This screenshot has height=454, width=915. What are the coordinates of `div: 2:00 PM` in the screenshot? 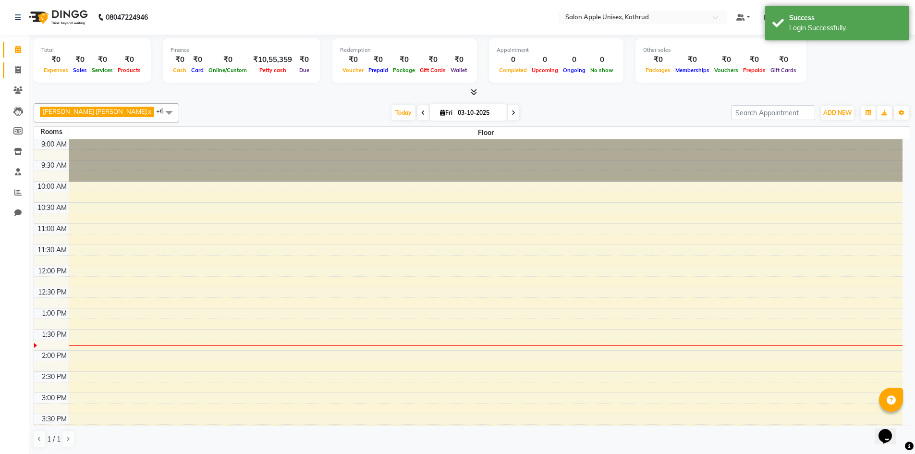 It's located at (54, 355).